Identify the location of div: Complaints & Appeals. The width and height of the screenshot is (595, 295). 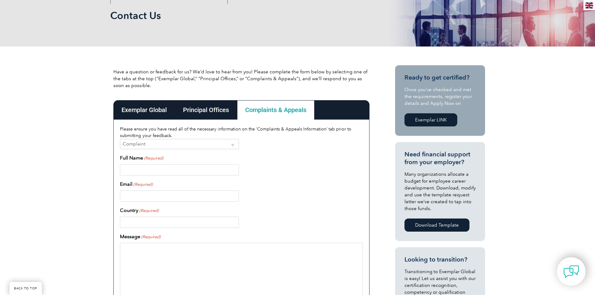
(276, 110).